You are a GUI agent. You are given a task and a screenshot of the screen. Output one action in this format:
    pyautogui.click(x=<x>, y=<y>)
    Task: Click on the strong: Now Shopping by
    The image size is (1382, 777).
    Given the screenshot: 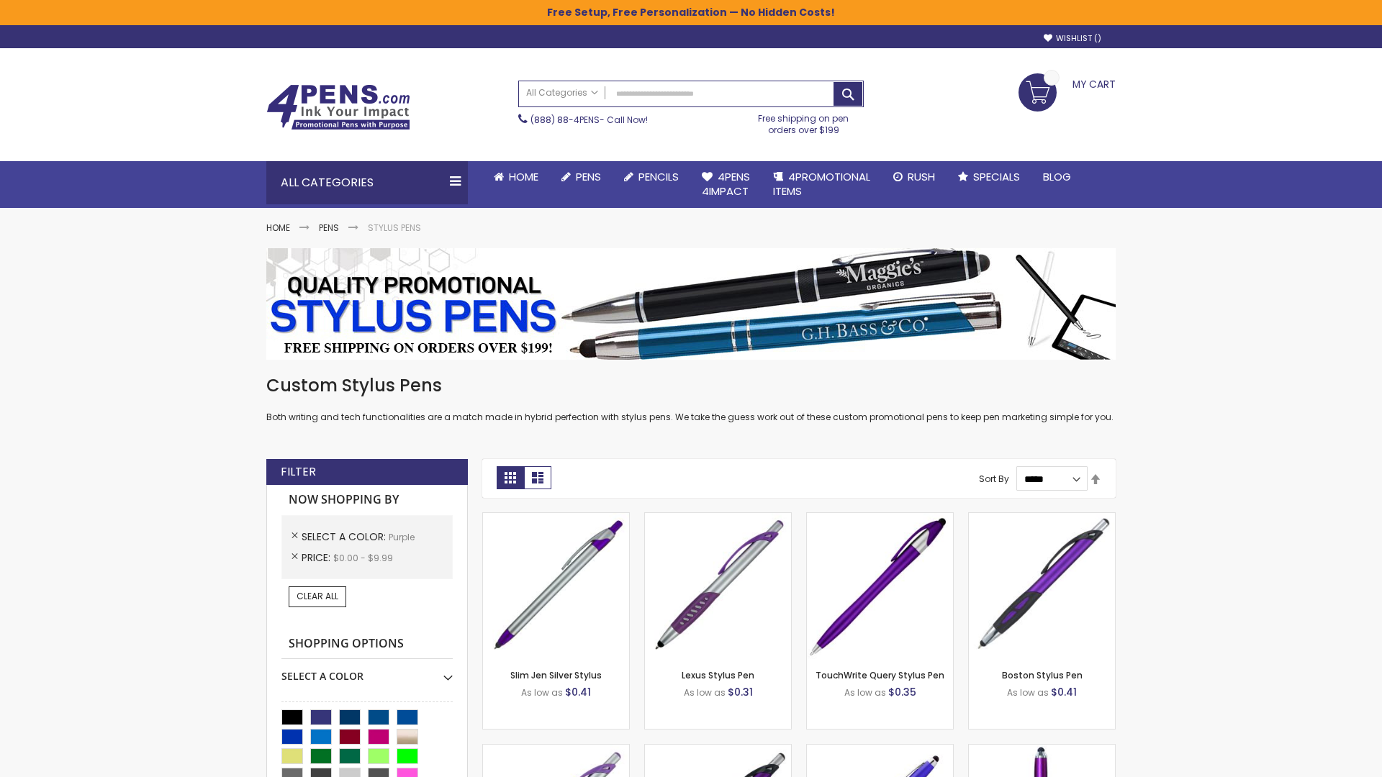 What is the action you would take?
    pyautogui.click(x=367, y=500)
    